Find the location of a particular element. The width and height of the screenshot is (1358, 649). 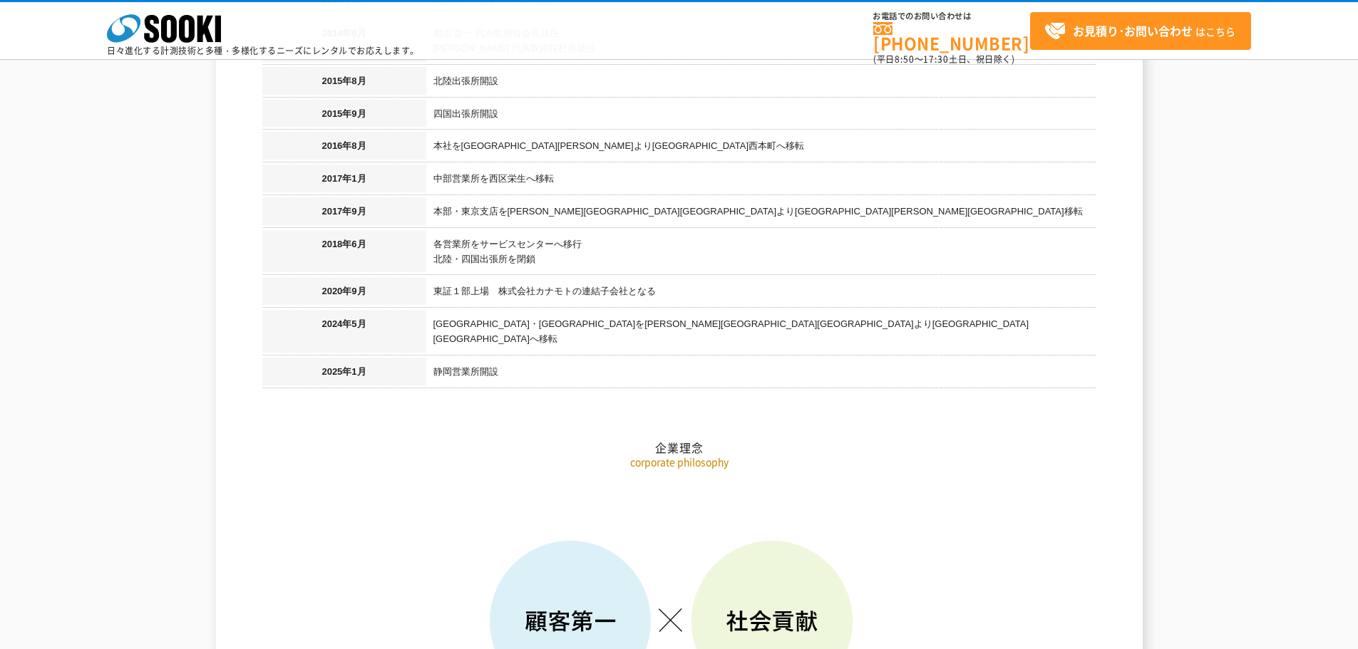

span: はこちら is located at coordinates (1140, 31).